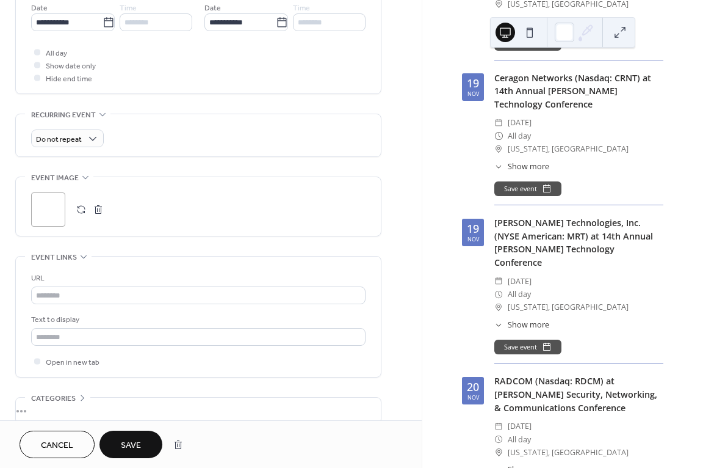 The width and height of the screenshot is (703, 468). Describe the element at coordinates (71, 66) in the screenshot. I see `span: Show date only` at that location.